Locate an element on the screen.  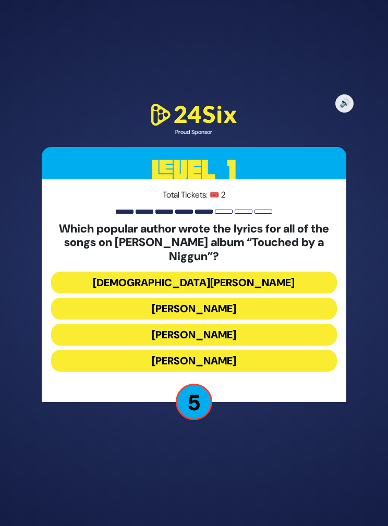
p: 5 is located at coordinates (194, 402).